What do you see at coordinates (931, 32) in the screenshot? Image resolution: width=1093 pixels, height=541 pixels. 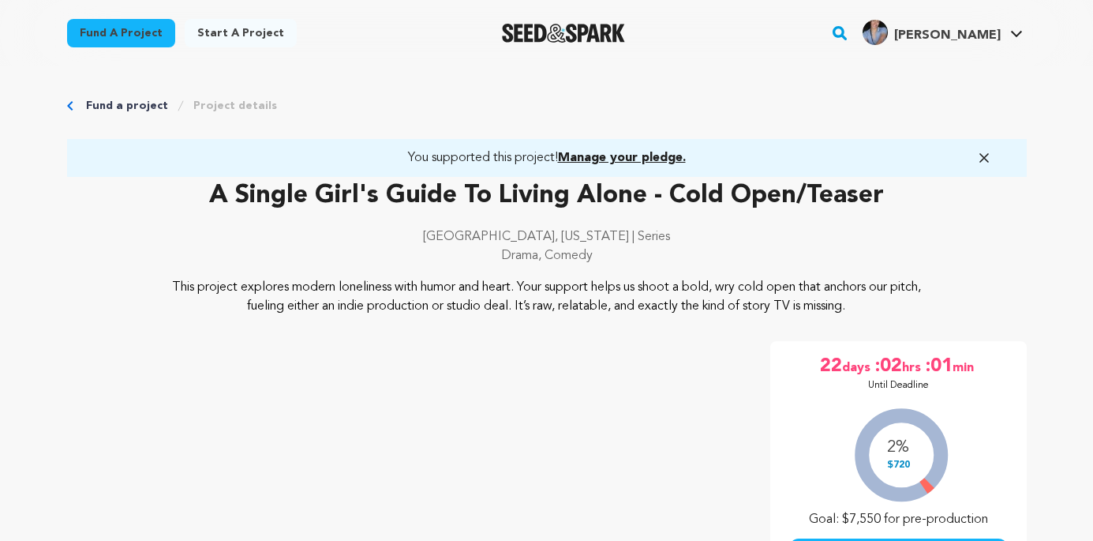 I see `div: Gantz M.'s Profile` at bounding box center [931, 32].